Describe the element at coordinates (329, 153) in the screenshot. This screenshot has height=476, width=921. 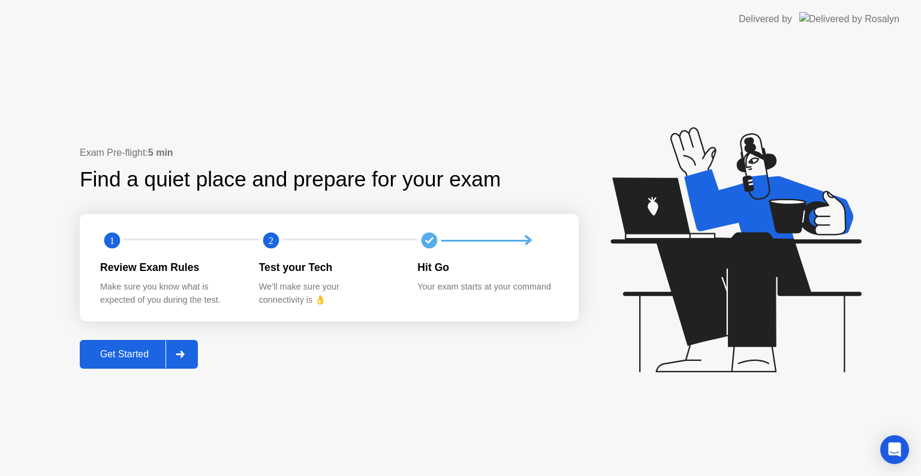
I see `div: Exam Pre-flight:` at that location.